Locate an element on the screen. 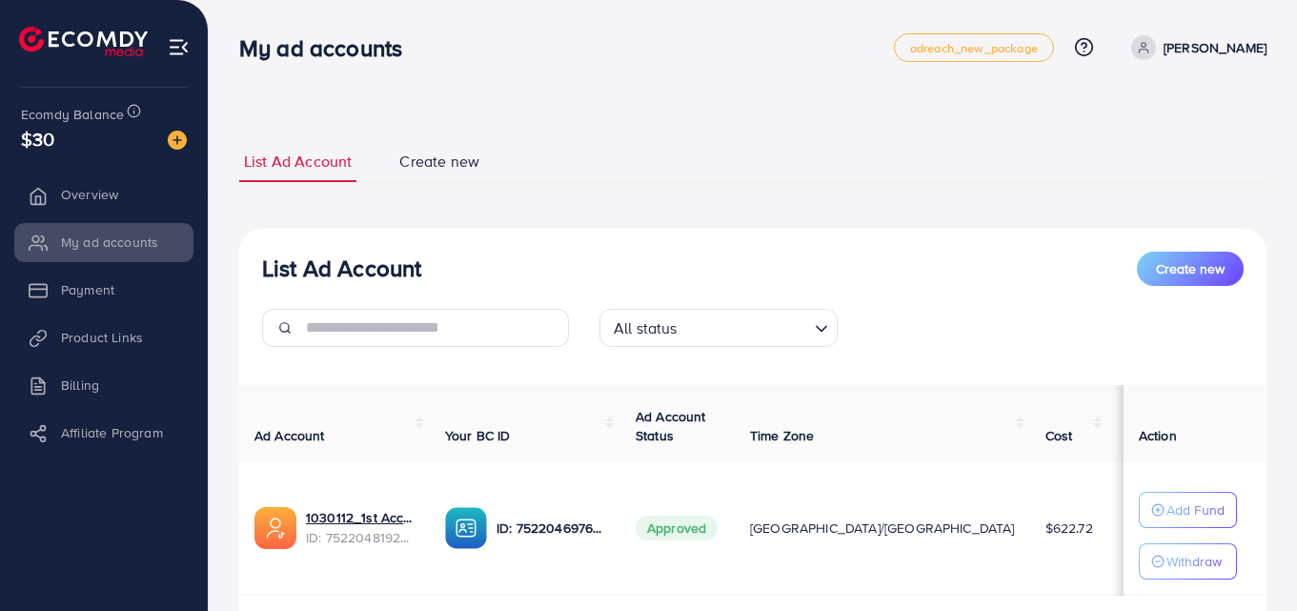  span: List Ad Account is located at coordinates (297, 161).